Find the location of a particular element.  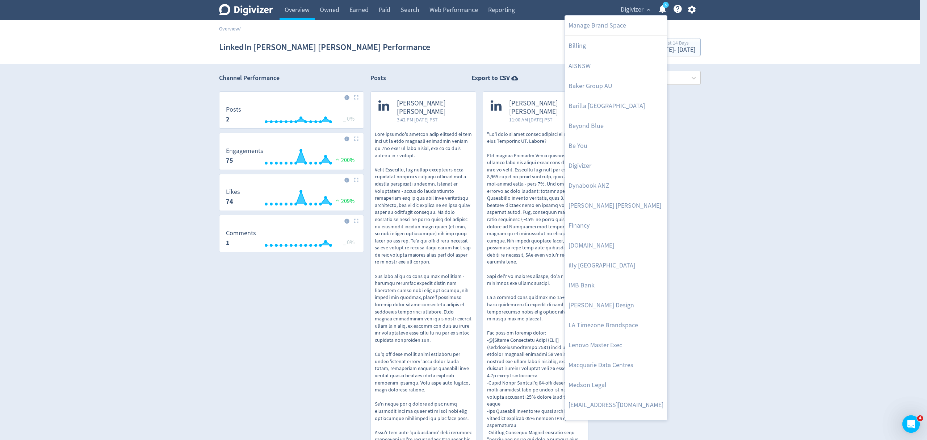

a: Macquarie Data Centres is located at coordinates (616, 365).